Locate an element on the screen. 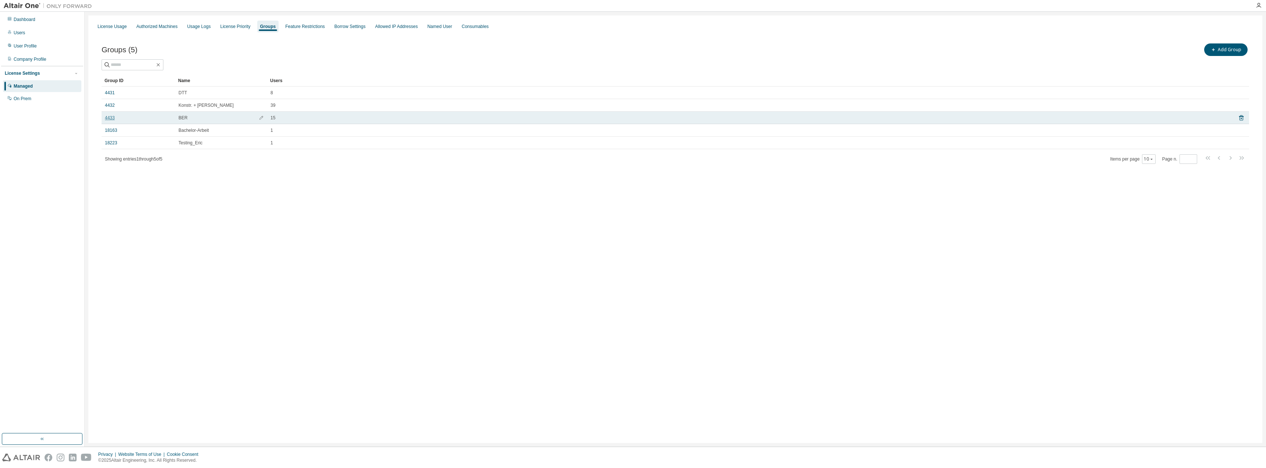  span: Bachelor-Arbeit is located at coordinates (194, 130).